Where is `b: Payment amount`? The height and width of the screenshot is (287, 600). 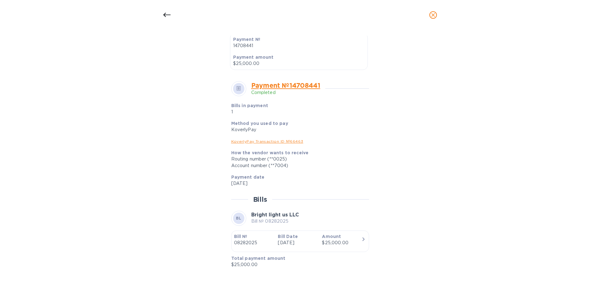 b: Payment amount is located at coordinates (253, 57).